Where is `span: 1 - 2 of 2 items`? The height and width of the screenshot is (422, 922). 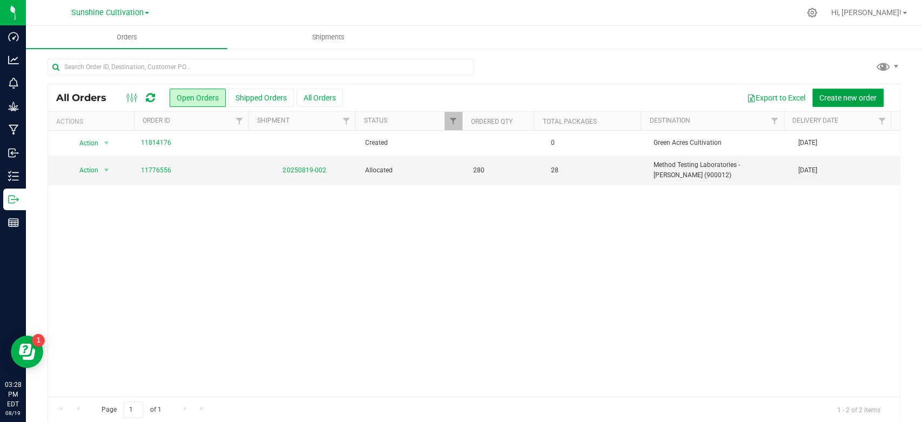 span: 1 - 2 of 2 items is located at coordinates (859, 409).